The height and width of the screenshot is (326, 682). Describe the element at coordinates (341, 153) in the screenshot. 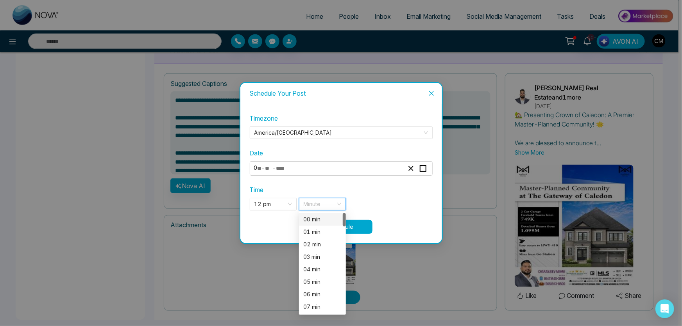

I see `label: Date` at that location.